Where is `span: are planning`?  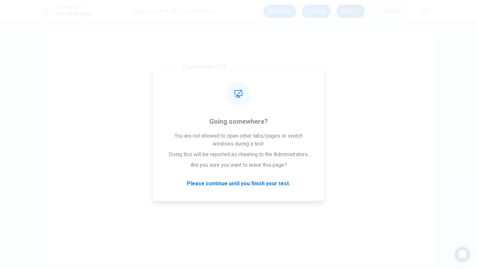
span: are planning is located at coordinates (212, 129).